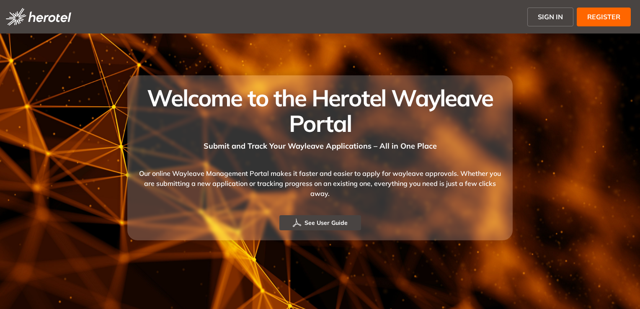 This screenshot has width=640, height=309. I want to click on a: See User Guide, so click(320, 223).